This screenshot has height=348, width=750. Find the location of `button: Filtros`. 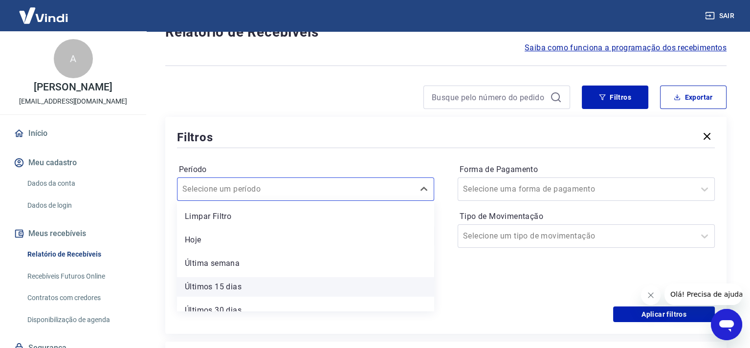

button: Filtros is located at coordinates (615, 97).